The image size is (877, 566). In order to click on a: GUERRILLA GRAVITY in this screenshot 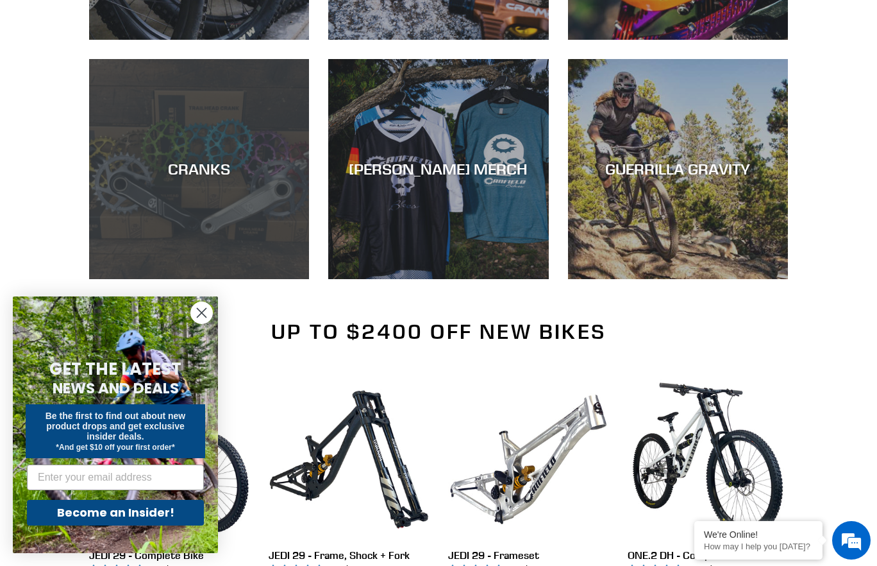, I will do `click(678, 169)`.